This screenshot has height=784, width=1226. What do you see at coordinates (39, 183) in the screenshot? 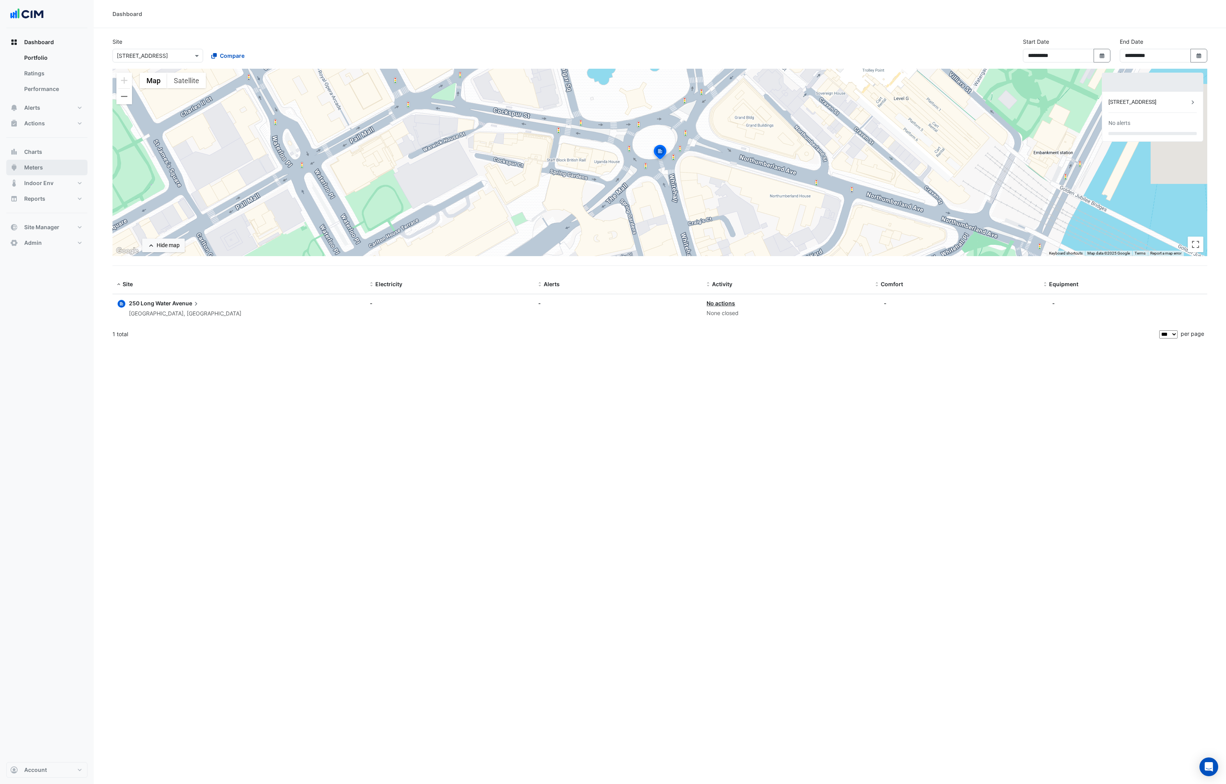
I see `span: Indoor Env` at bounding box center [39, 183].